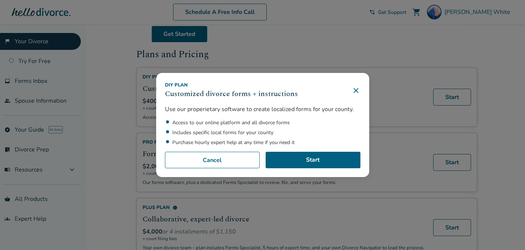 This screenshot has width=525, height=250. Describe the element at coordinates (266, 142) in the screenshot. I see `li: Purchase hourly expert help at any time if you need it` at that location.